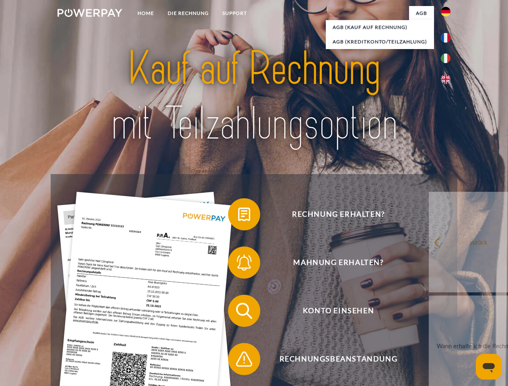 This screenshot has height=386, width=508. I want to click on img: it, so click(445, 58).